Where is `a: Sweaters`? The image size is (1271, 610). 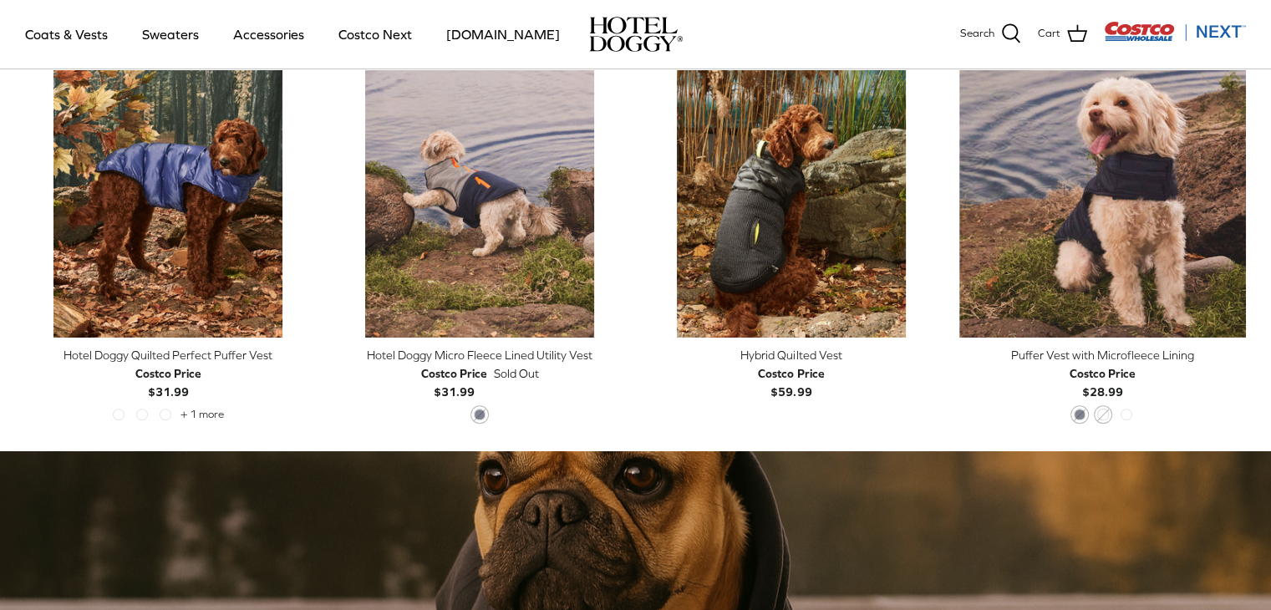
a: Sweaters is located at coordinates (170, 34).